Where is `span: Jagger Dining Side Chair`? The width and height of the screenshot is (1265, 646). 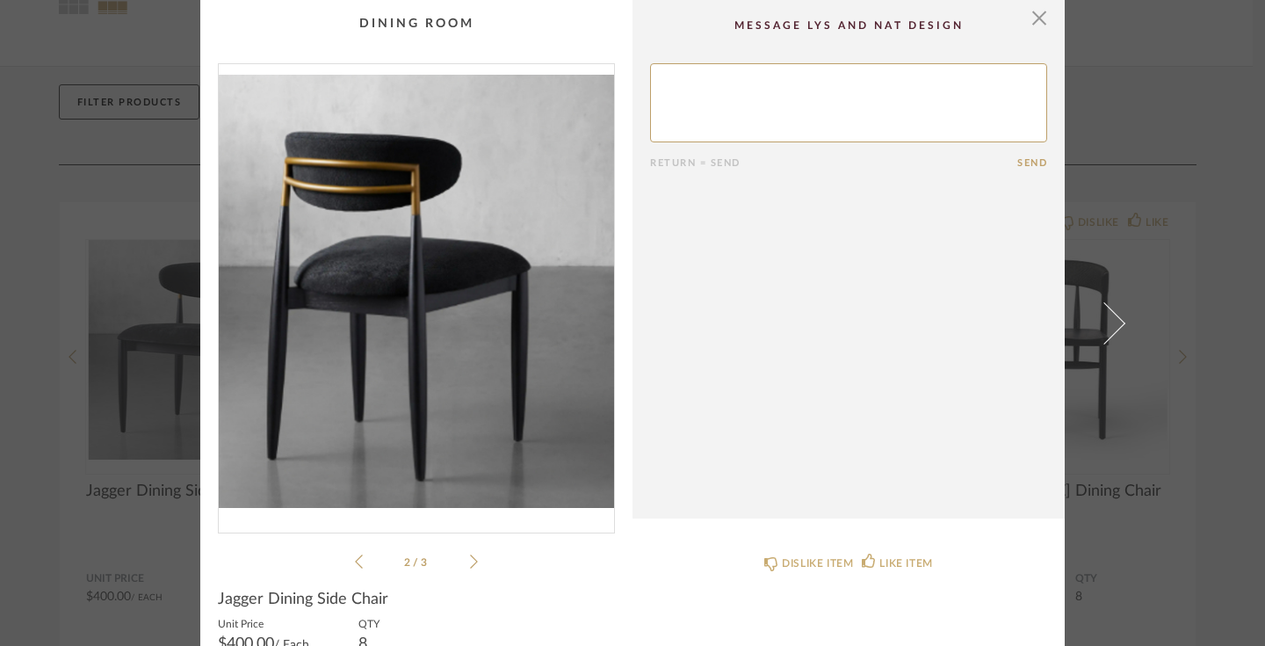 span: Jagger Dining Side Chair is located at coordinates (303, 599).